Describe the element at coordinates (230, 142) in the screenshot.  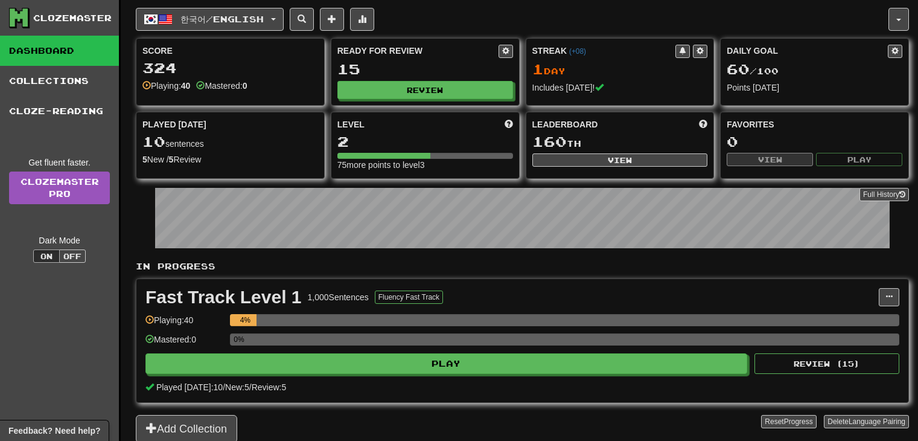
I see `div: sentences` at that location.